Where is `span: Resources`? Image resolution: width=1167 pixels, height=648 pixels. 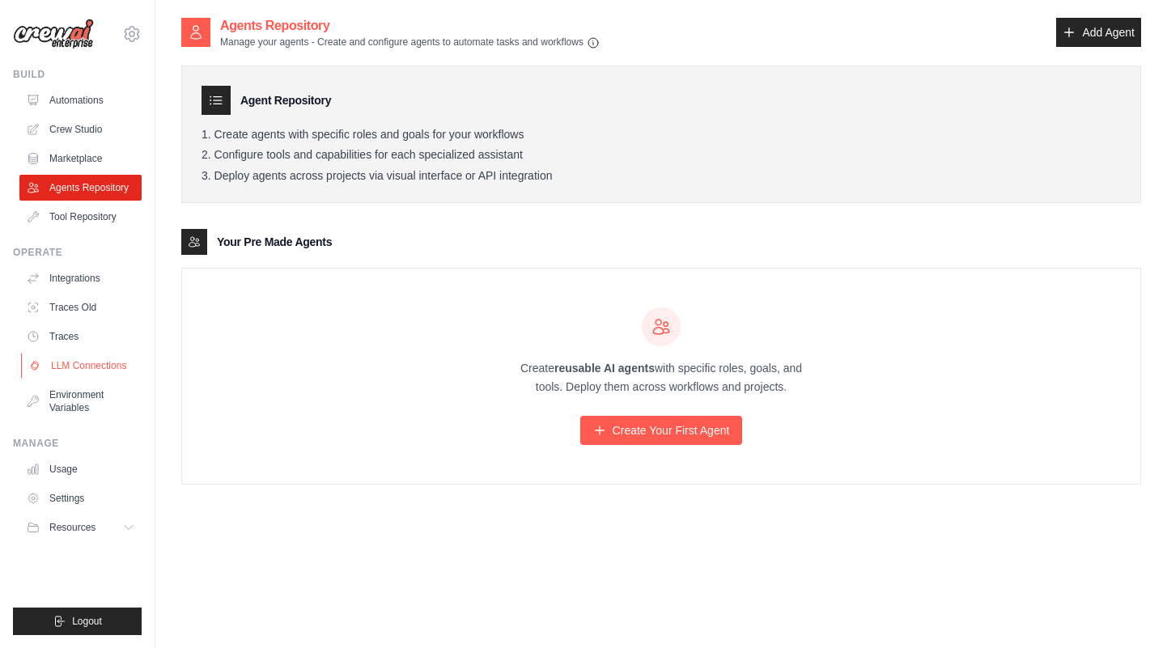 span: Resources is located at coordinates (72, 528).